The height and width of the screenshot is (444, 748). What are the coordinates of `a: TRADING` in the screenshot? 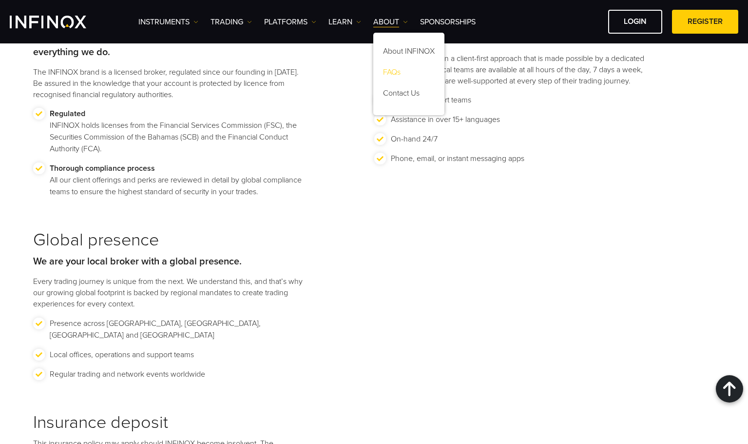 It's located at (231, 22).